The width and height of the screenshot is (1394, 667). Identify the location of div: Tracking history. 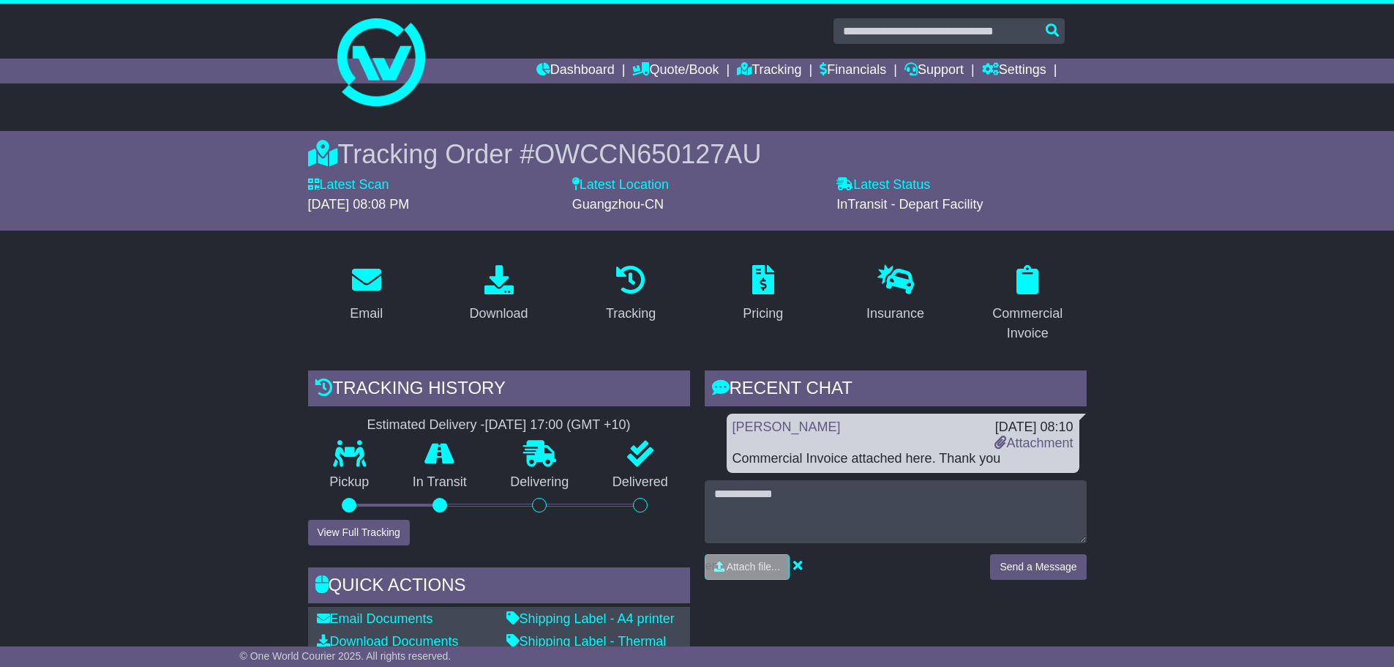
(499, 390).